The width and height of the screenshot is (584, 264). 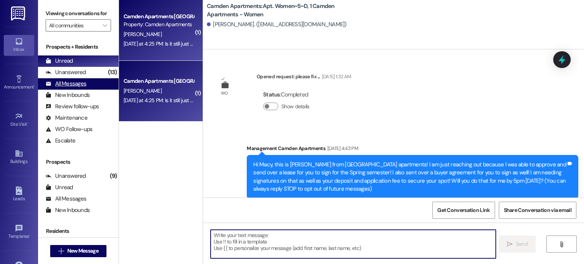 I want to click on div: Opened request: please fix ..., so click(x=304, y=78).